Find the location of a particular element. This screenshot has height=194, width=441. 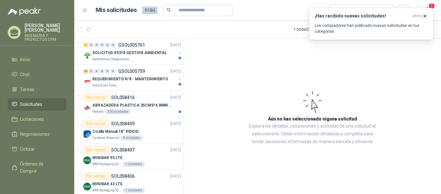

span: 1 is located at coordinates (432, 6).